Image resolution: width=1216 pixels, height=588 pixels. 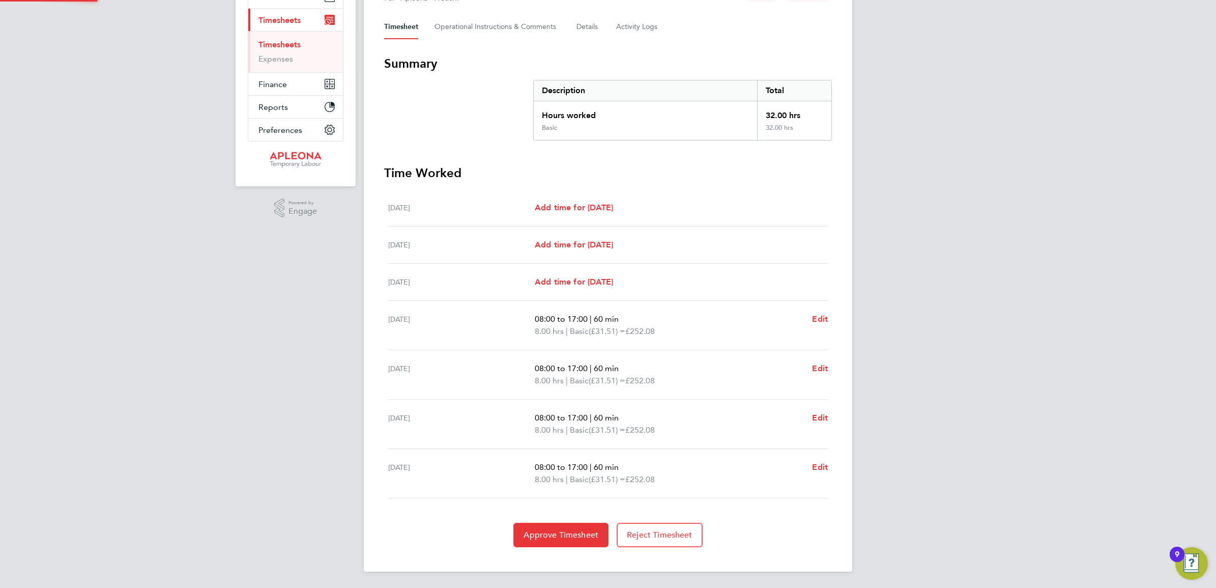 I want to click on div: Timesheets, so click(x=296, y=51).